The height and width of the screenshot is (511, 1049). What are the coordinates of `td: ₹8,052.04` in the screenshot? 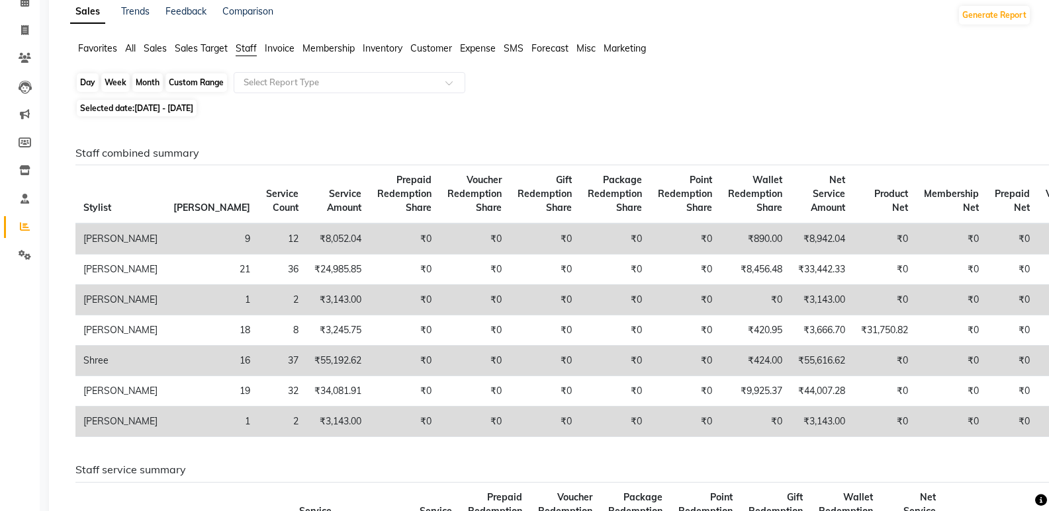 It's located at (337, 239).